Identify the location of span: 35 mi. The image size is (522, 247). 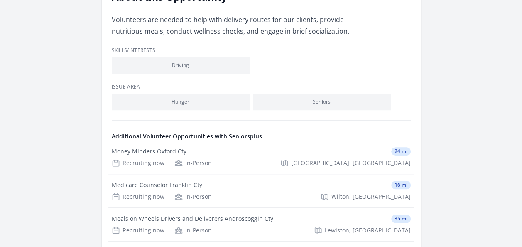
(401, 219).